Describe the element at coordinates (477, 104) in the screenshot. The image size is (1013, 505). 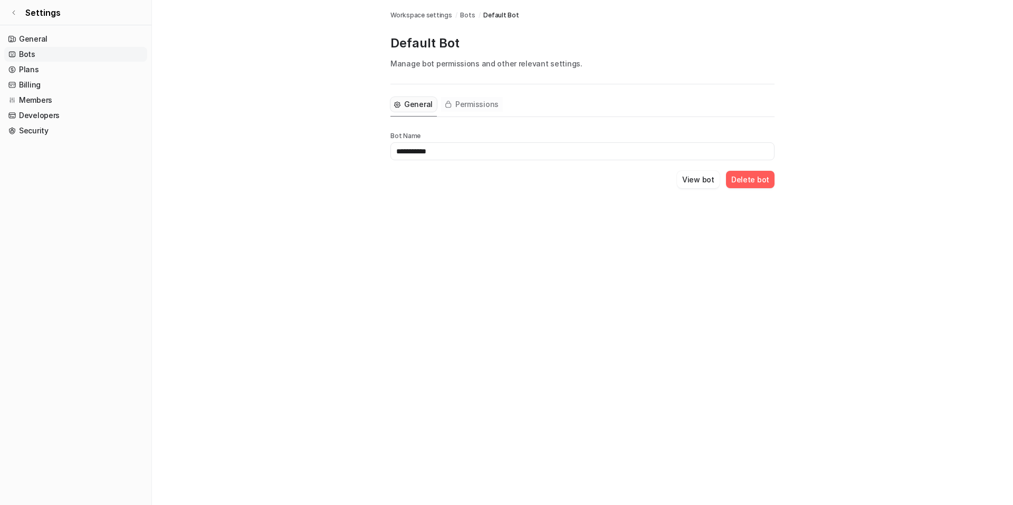
I see `span: Permissions` at that location.